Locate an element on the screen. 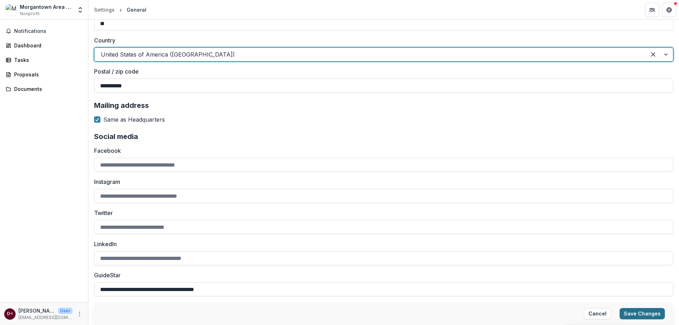  label: Postal / zip code is located at coordinates (381, 71).